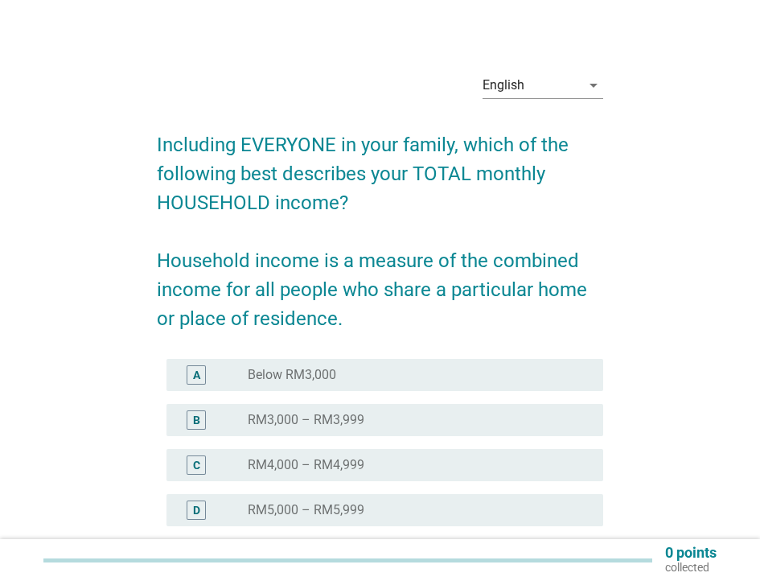 Image resolution: width=760 pixels, height=581 pixels. Describe the element at coordinates (503, 85) in the screenshot. I see `div: English` at that location.